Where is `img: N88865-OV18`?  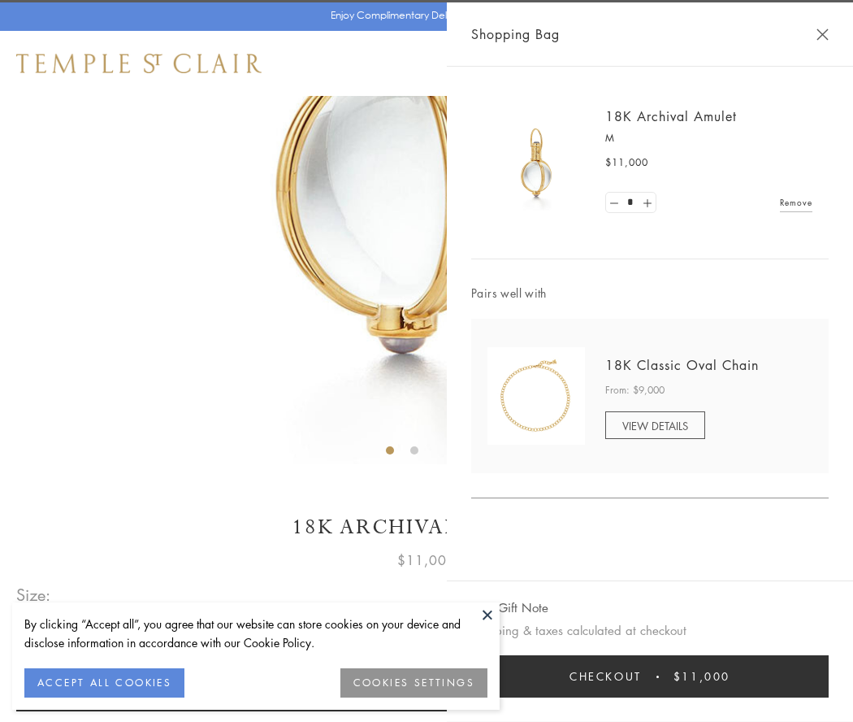
img: N88865-OV18 is located at coordinates (536, 396).